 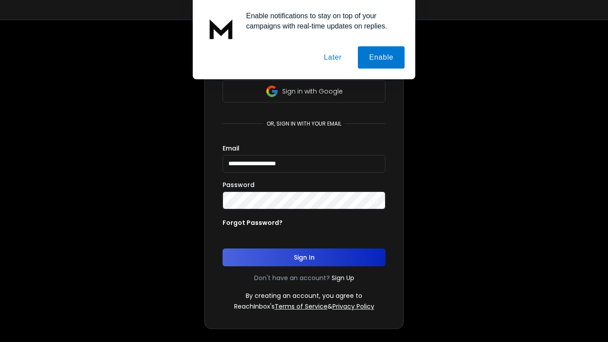 What do you see at coordinates (252, 223) in the screenshot?
I see `p: Forgot Password?` at bounding box center [252, 223].